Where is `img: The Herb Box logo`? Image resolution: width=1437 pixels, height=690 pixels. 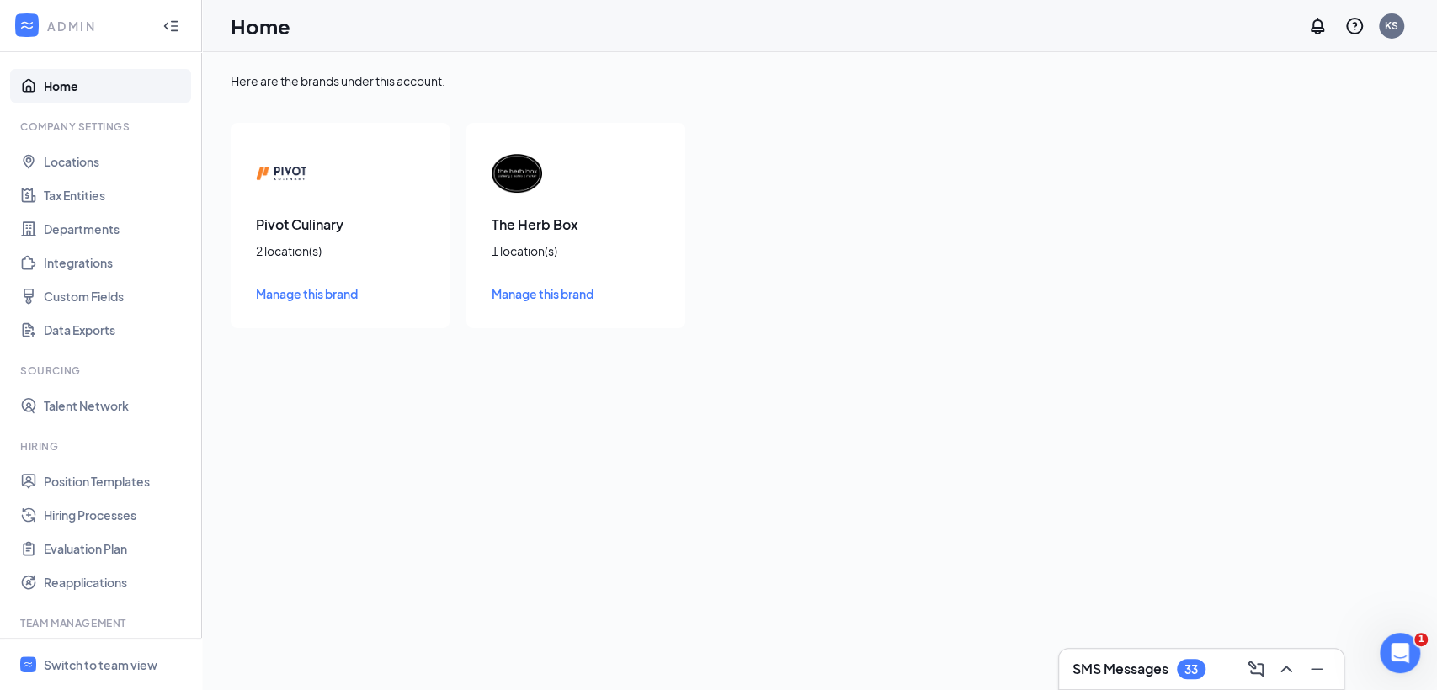
img: The Herb Box logo is located at coordinates (517, 173).